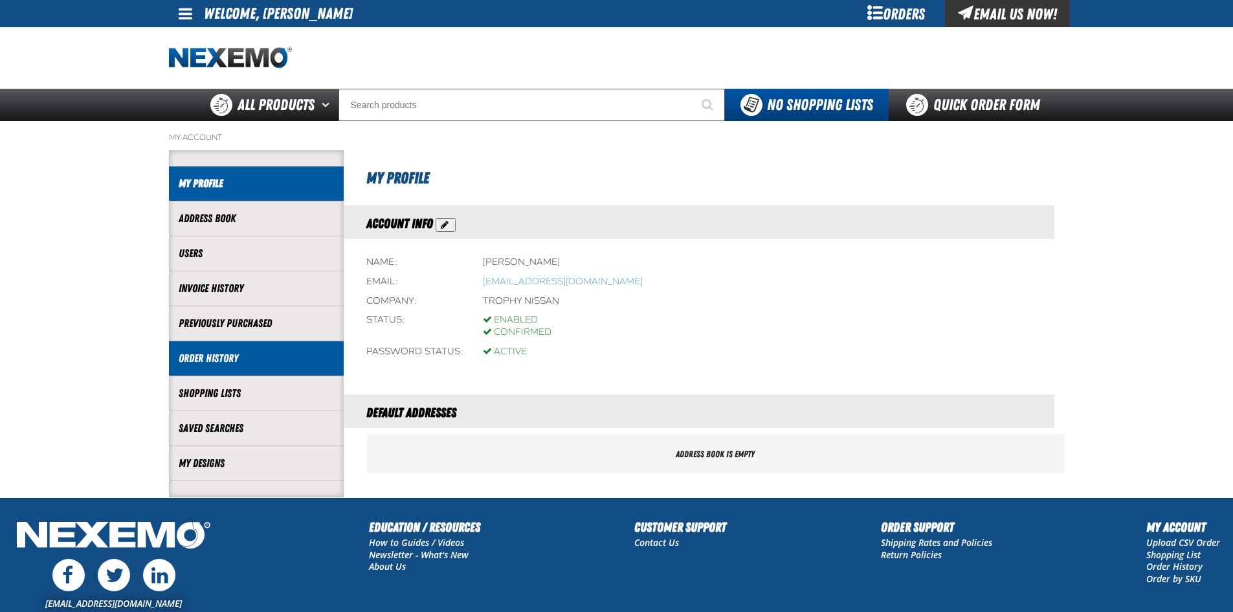 The height and width of the screenshot is (612, 1233). Describe the element at coordinates (399, 223) in the screenshot. I see `span: Account Info` at that location.